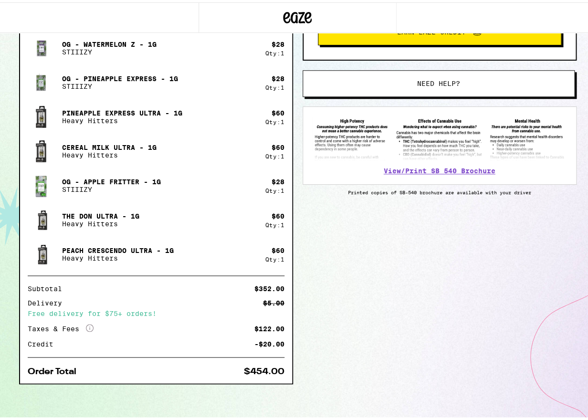  What do you see at coordinates (41, 80) in the screenshot?
I see `img: STIIIZY - OG - Pineapple Express - 1g` at bounding box center [41, 80].